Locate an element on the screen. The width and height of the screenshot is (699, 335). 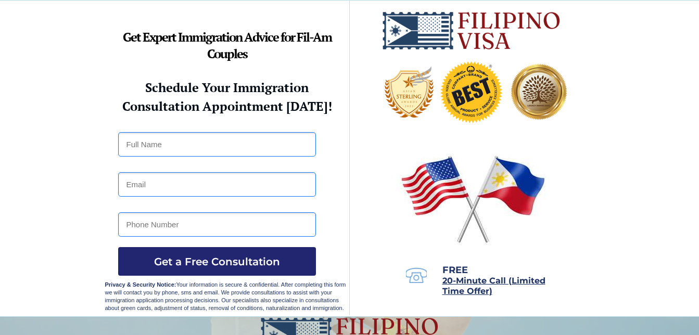
span: FREE is located at coordinates (455, 270).